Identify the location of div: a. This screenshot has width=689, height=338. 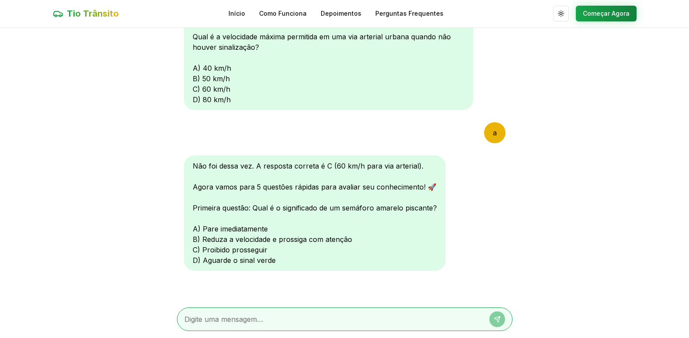
(494, 133).